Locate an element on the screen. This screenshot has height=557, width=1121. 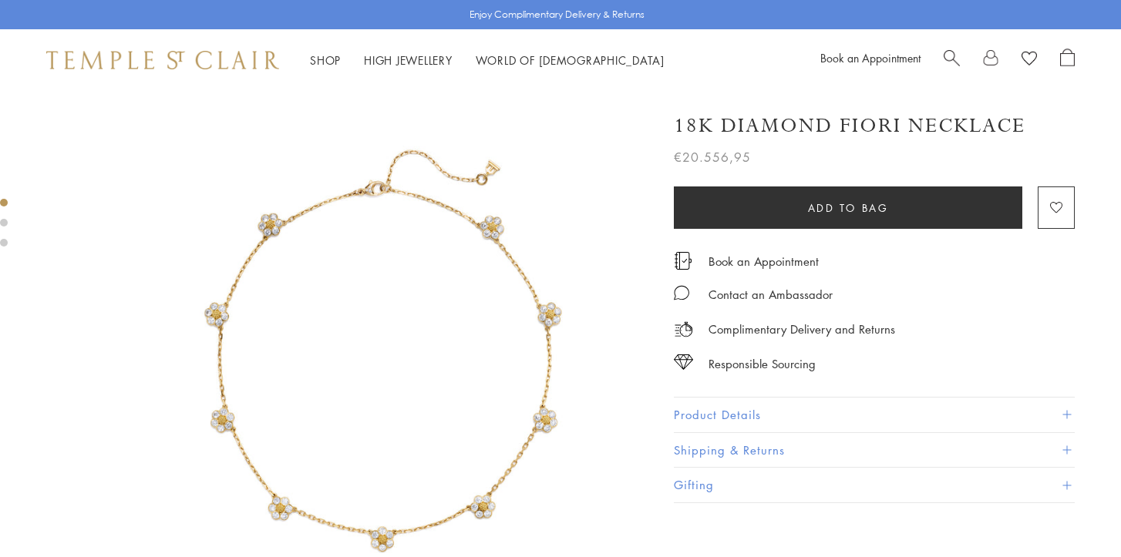
a: Open Shopping Bag is located at coordinates (1067, 60).